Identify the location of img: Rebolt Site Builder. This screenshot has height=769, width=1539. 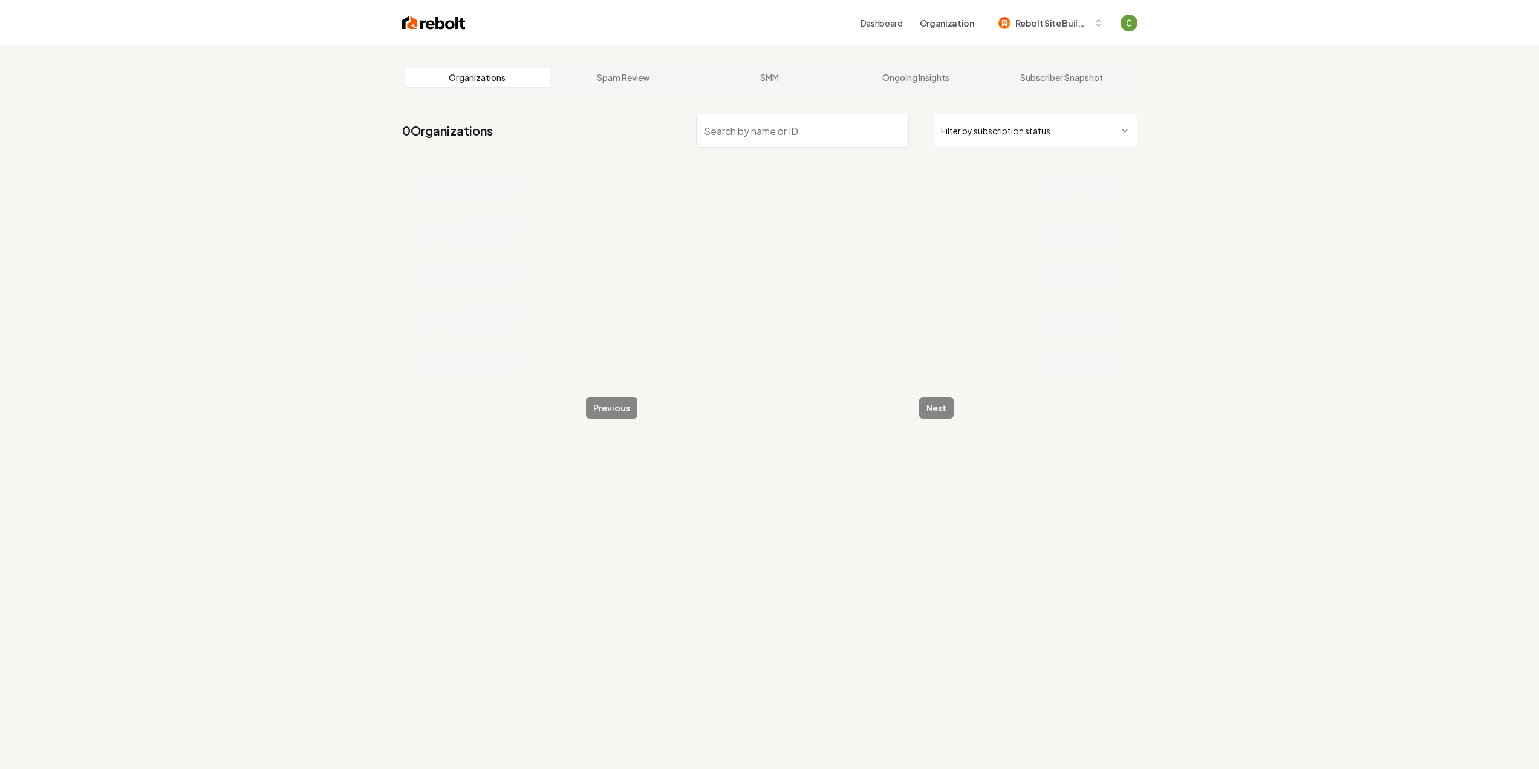
(1005, 23).